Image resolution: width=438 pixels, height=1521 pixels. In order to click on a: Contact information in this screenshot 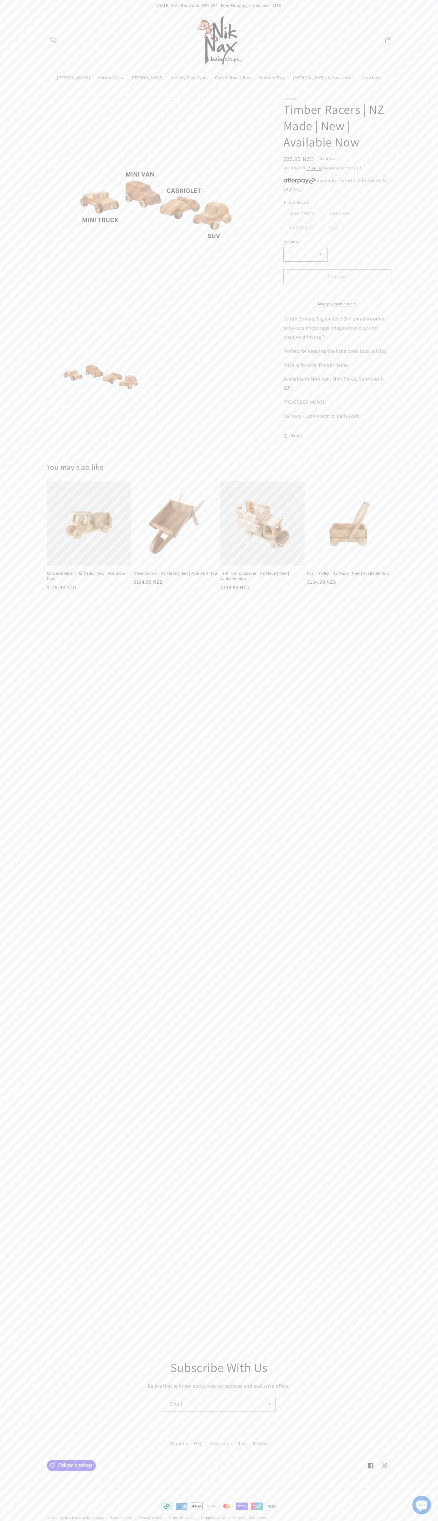, I will do `click(249, 1517)`.